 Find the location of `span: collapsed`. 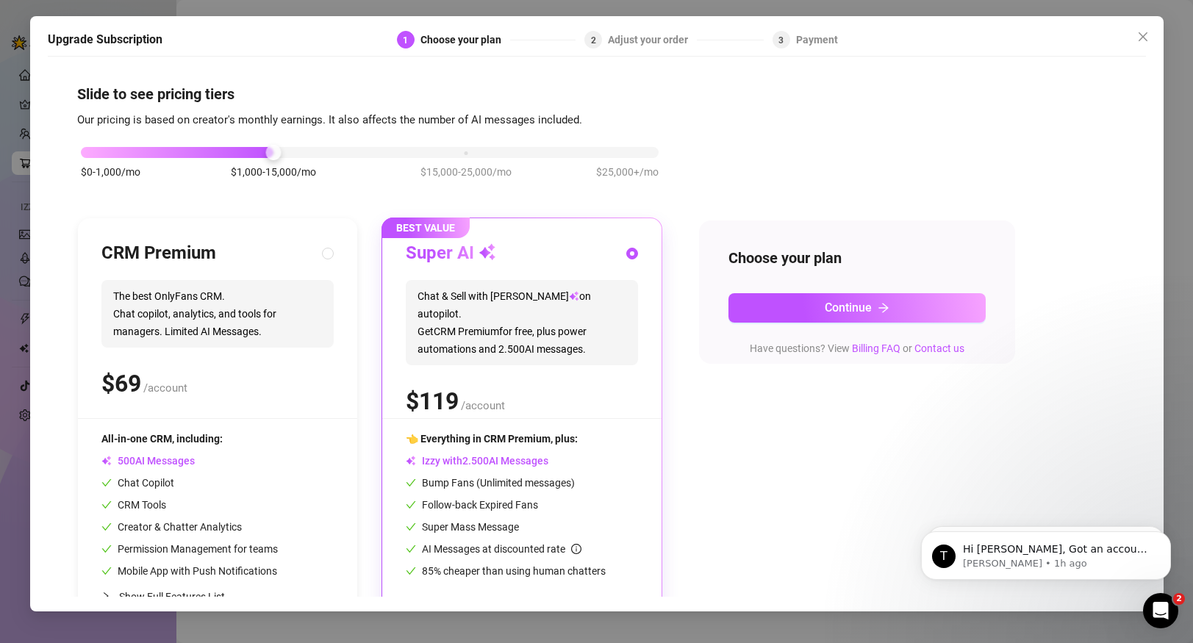

span: collapsed is located at coordinates (106, 596).